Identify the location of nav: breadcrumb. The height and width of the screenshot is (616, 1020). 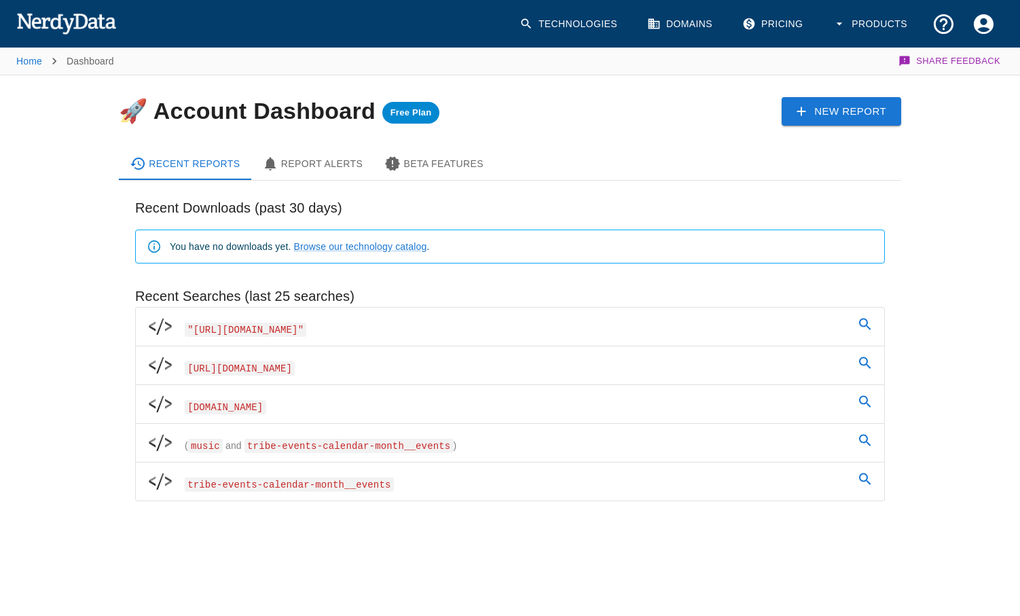
(65, 61).